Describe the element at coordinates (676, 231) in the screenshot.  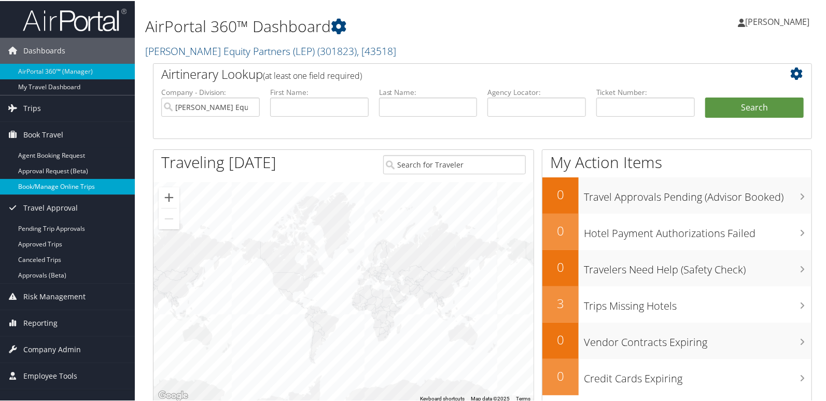
I see `a: 0Hotel Payment Authorizations Failed` at that location.